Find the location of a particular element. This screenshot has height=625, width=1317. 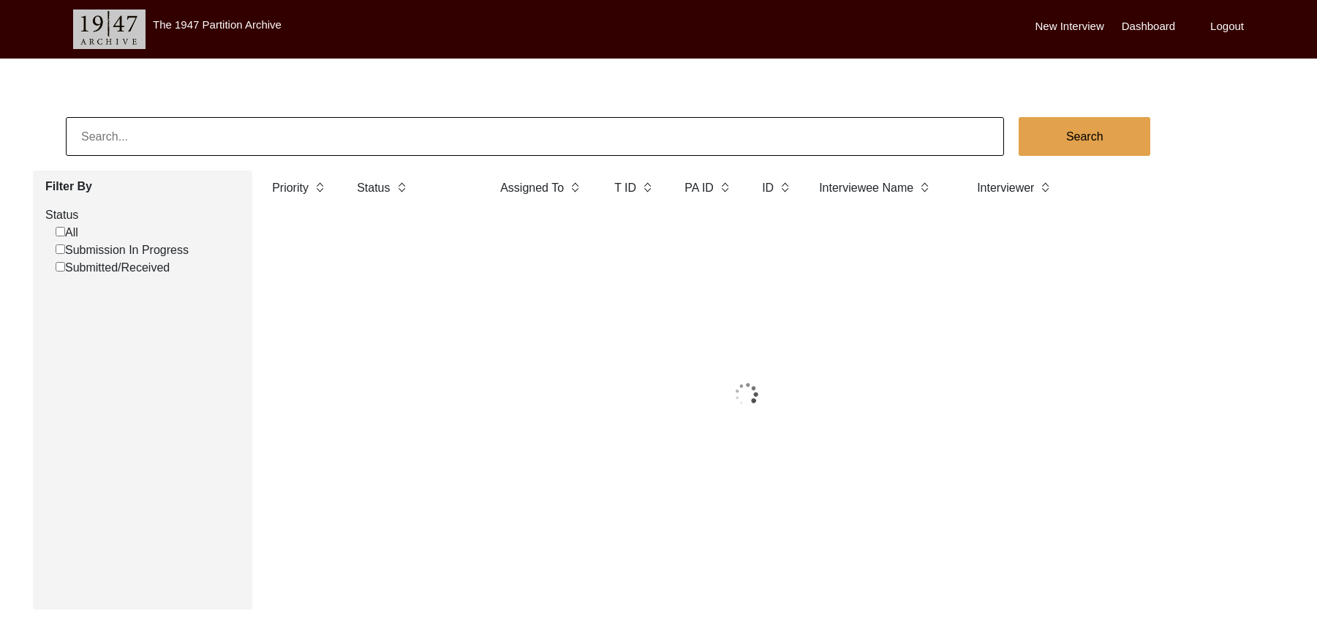

button: Search is located at coordinates (1085, 136).